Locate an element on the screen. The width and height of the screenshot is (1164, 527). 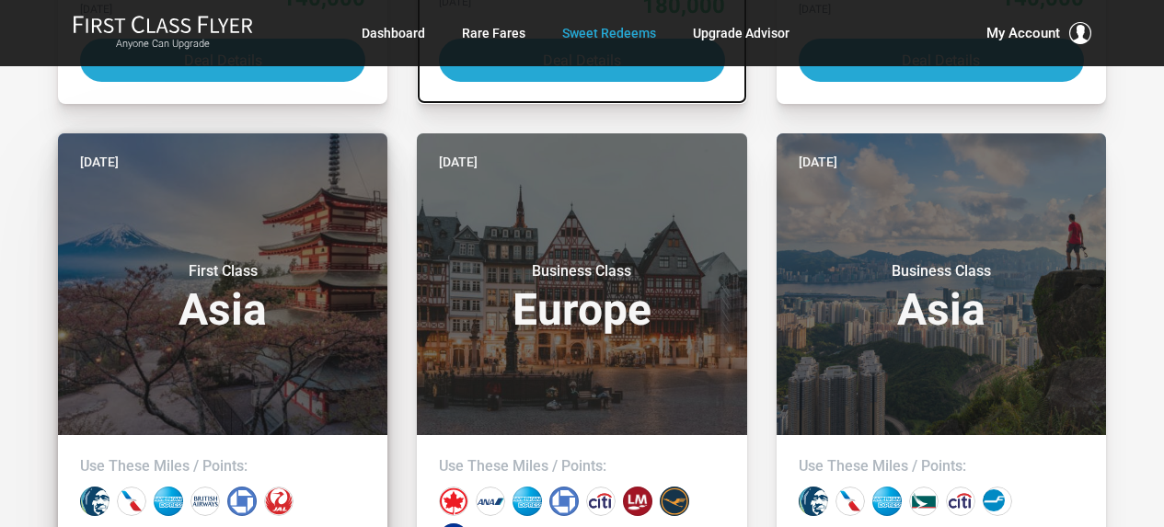
div: Japan miles is located at coordinates (279, 502).